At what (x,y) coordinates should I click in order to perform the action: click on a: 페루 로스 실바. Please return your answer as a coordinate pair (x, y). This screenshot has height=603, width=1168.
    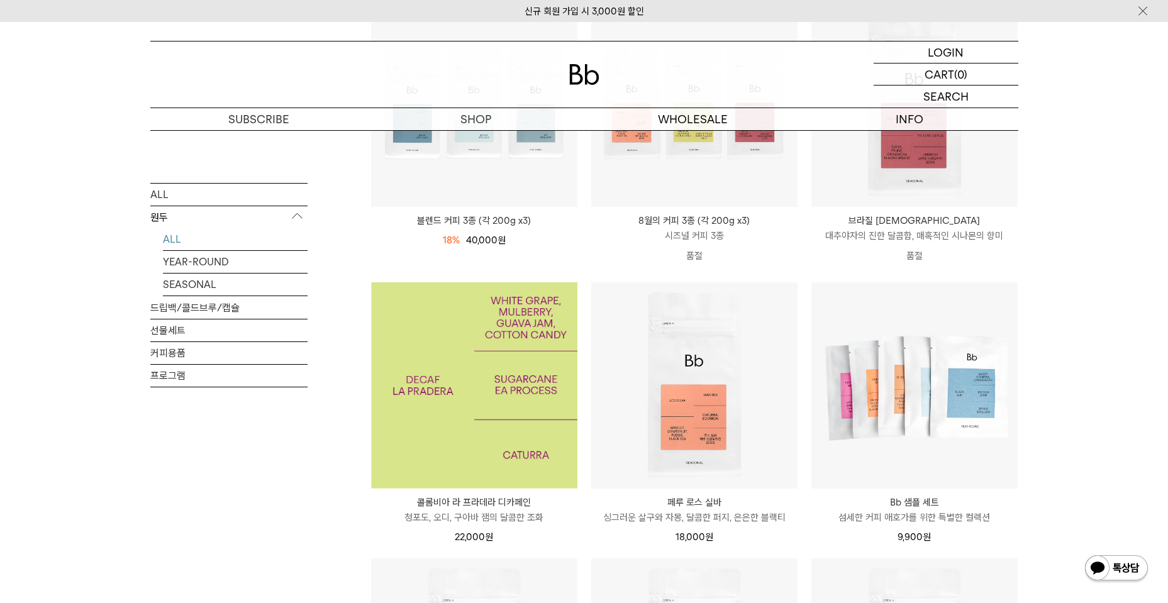
    Looking at the image, I should click on (694, 385).